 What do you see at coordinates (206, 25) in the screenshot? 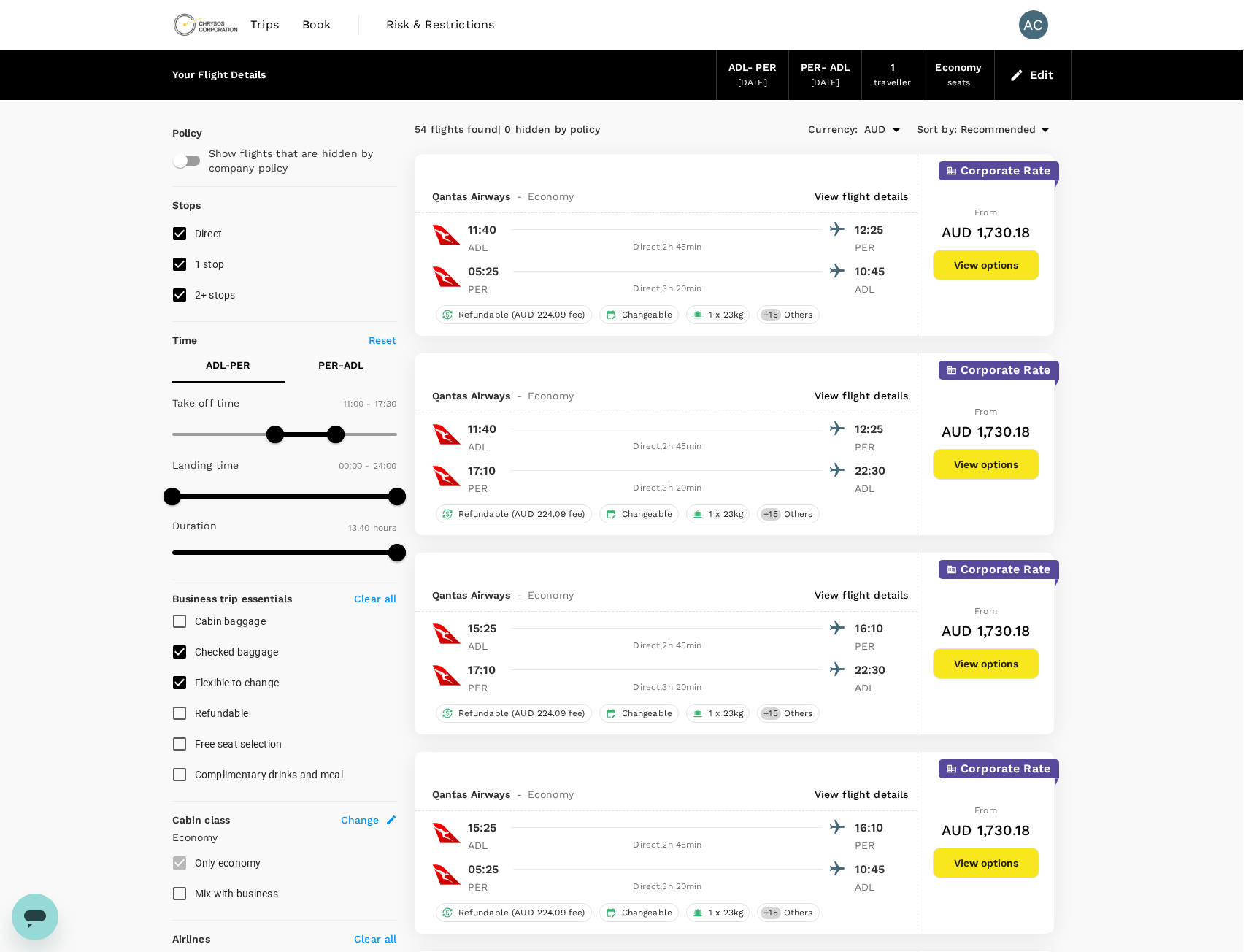
I see `img: Chrysos Corporation` at bounding box center [206, 25].